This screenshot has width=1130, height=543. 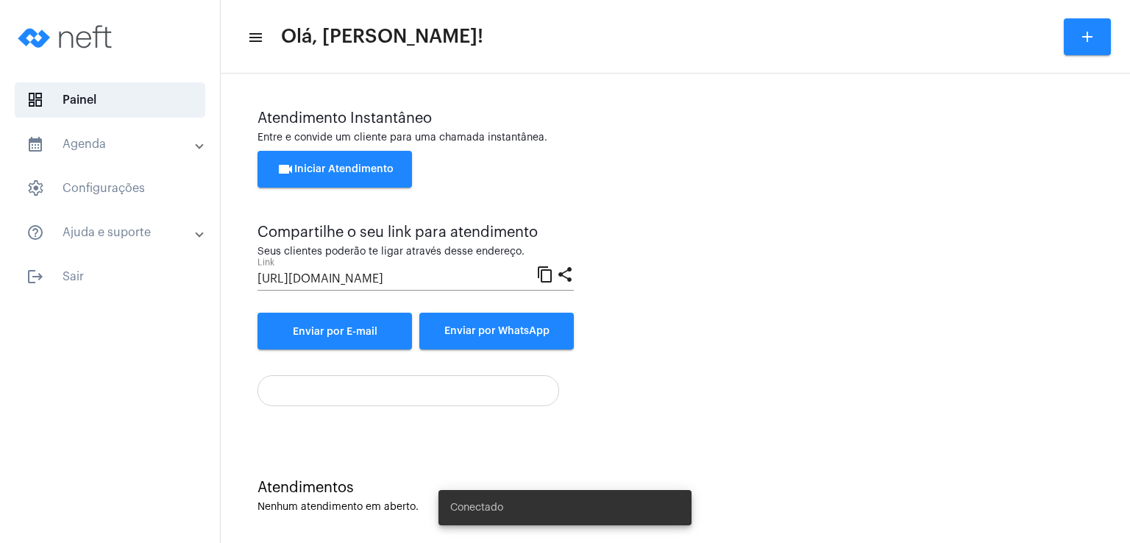 I want to click on mat-expansion-panel-header: sidenav iconAgenda, so click(x=114, y=144).